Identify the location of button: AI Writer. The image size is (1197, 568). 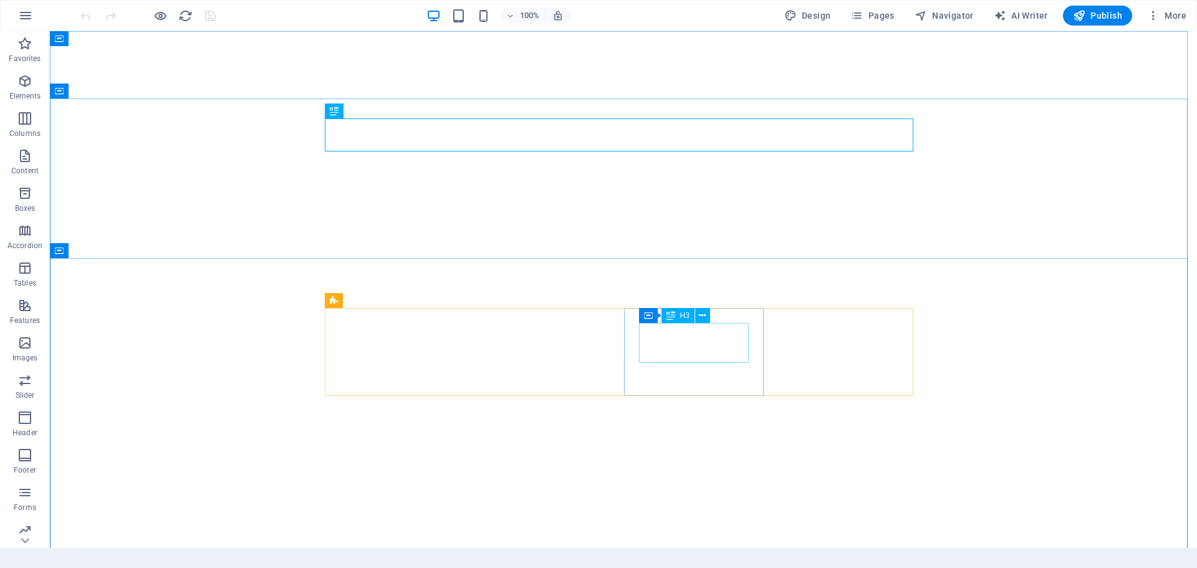
(1021, 16).